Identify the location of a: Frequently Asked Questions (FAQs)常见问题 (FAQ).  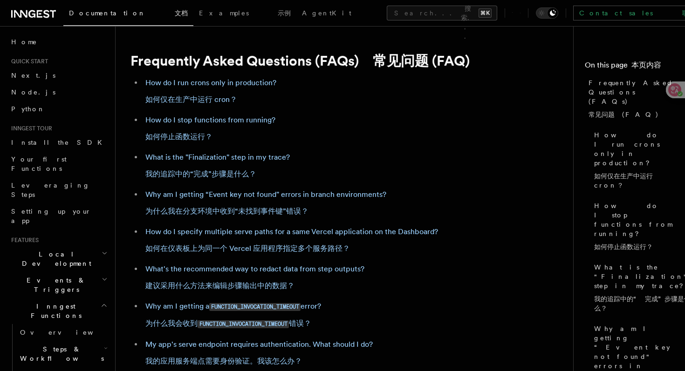
(629, 101).